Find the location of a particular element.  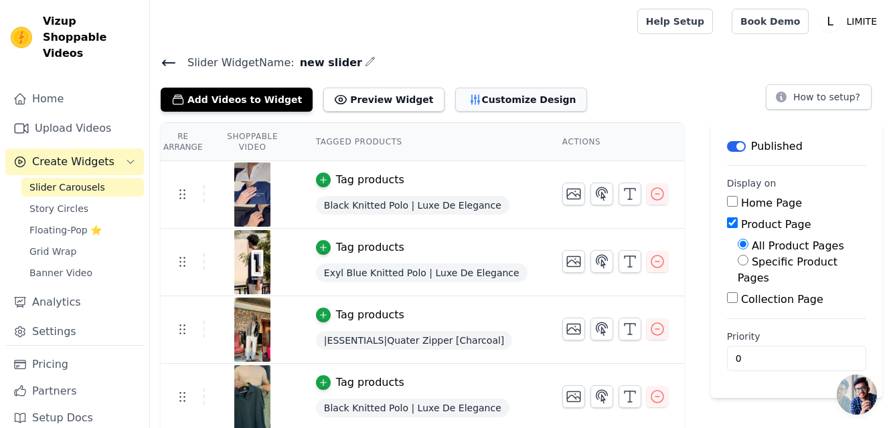

label: All Product Pages is located at coordinates (798, 246).